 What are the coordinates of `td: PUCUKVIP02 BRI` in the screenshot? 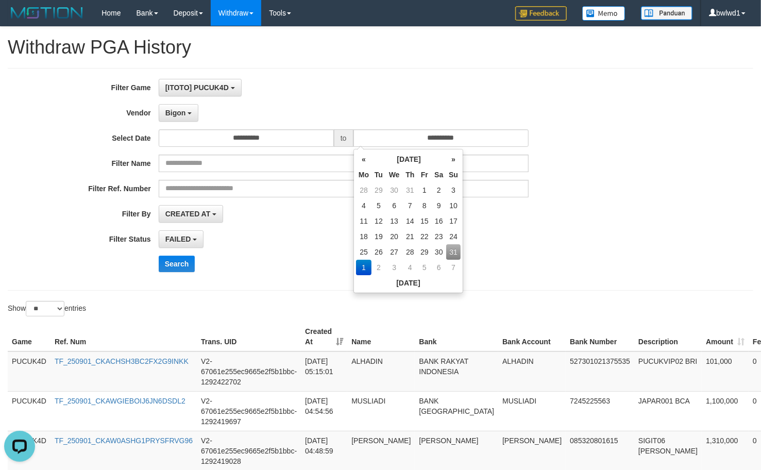 It's located at (668, 372).